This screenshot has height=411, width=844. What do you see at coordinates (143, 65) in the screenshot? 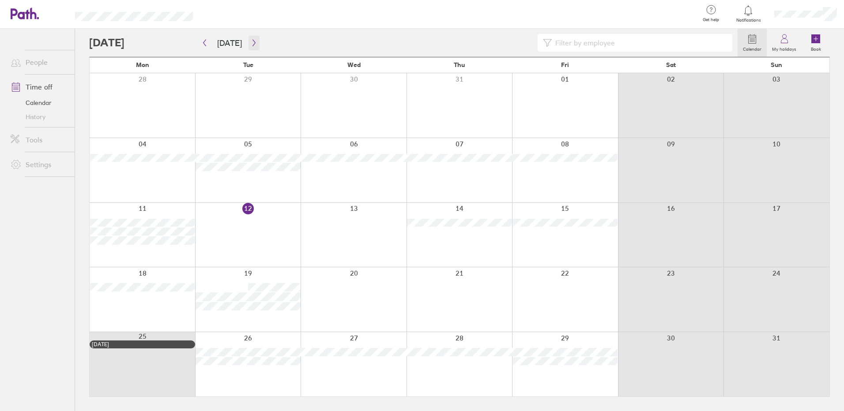
I see `span: Mon` at bounding box center [143, 65].